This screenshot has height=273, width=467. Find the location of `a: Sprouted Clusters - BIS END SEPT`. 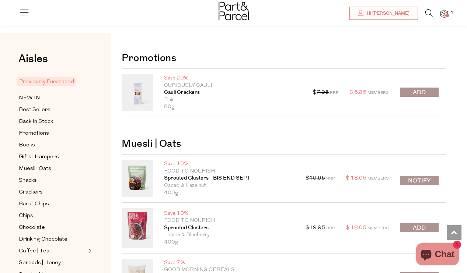

a: Sprouted Clusters - BIS END SEPT is located at coordinates (229, 179).